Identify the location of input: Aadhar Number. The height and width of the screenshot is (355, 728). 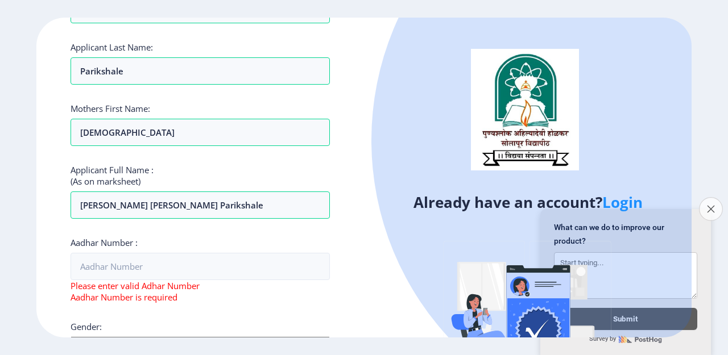
(200, 267).